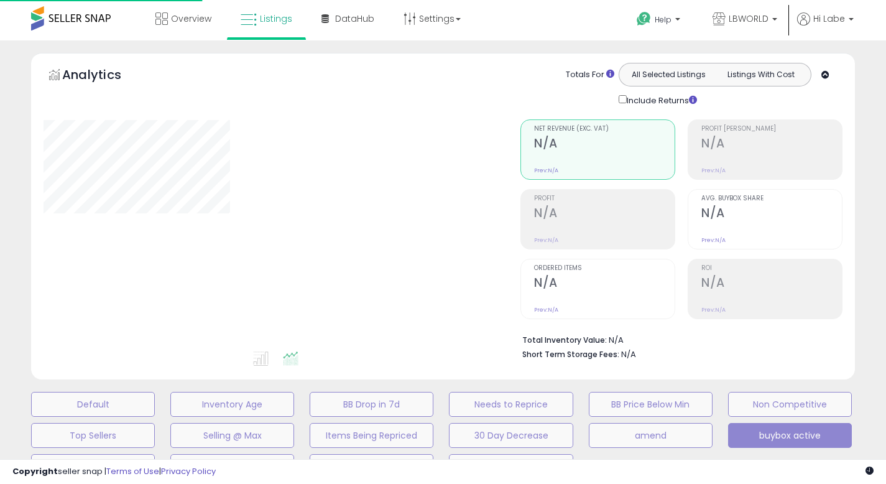 The width and height of the screenshot is (886, 484). What do you see at coordinates (677, 339) in the screenshot?
I see `li: N/A` at bounding box center [677, 339].